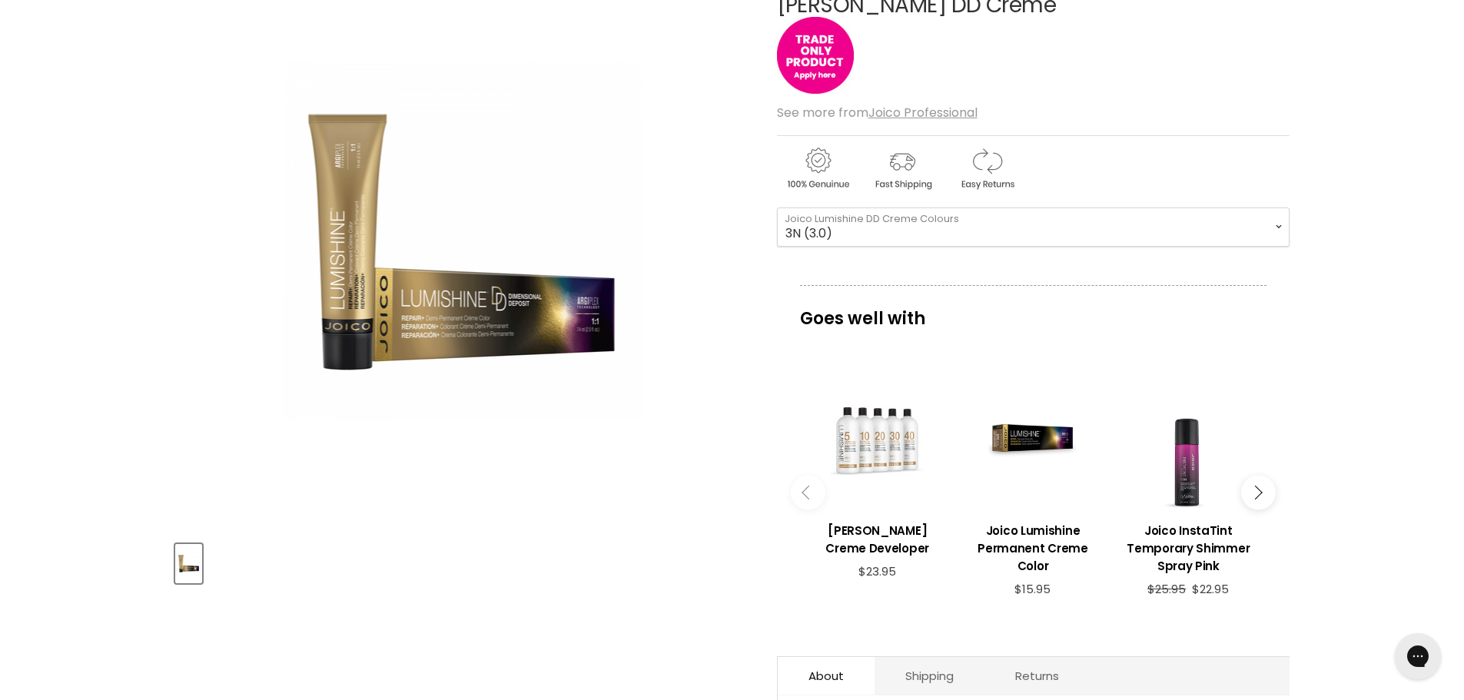 The width and height of the screenshot is (1464, 700). Describe the element at coordinates (902, 168) in the screenshot. I see `img: shipping.gif` at that location.